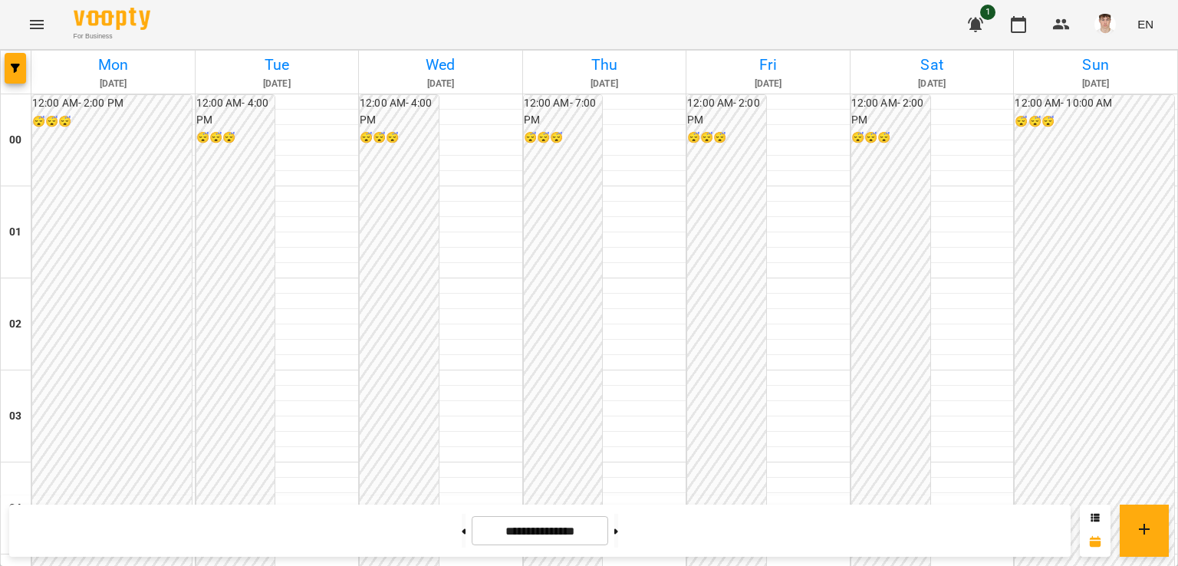 This screenshot has height=566, width=1178. What do you see at coordinates (15, 416) in the screenshot?
I see `h6: 03` at bounding box center [15, 416].